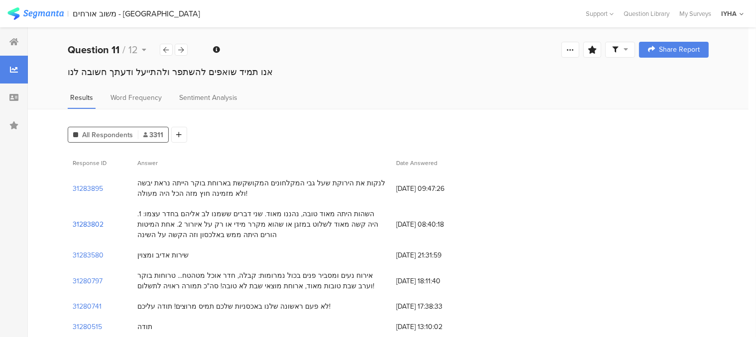  Describe the element at coordinates (90, 163) in the screenshot. I see `span: Response ID` at that location.